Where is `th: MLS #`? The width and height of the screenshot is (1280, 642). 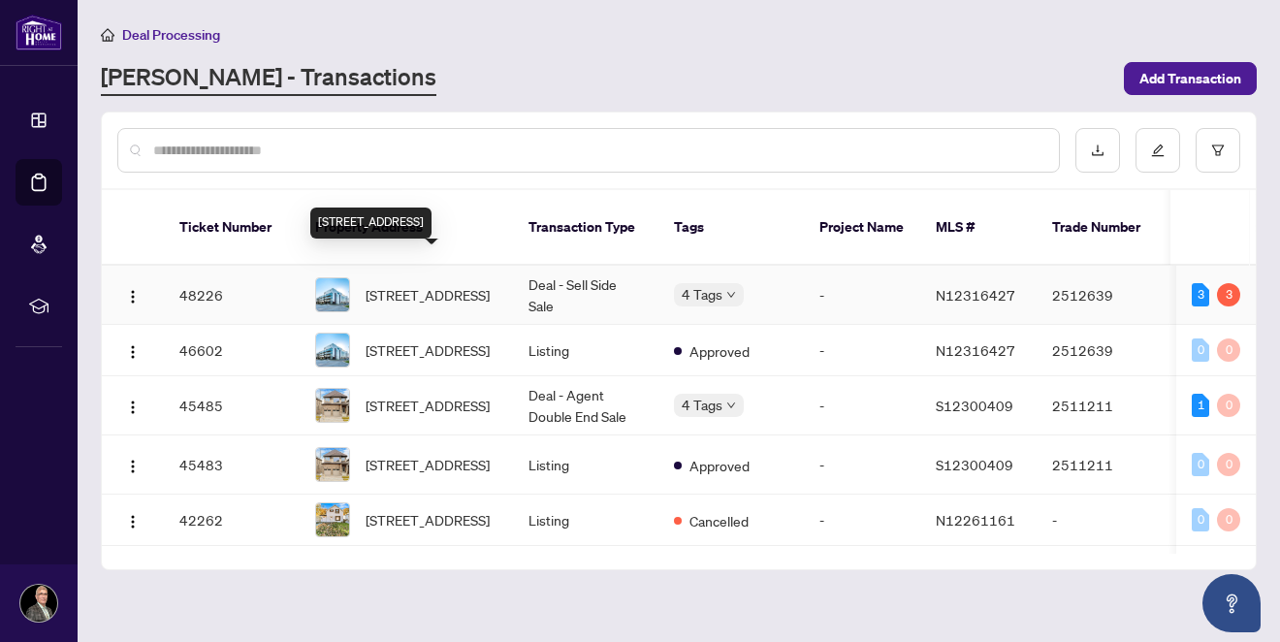
th: MLS # is located at coordinates (979, 228).